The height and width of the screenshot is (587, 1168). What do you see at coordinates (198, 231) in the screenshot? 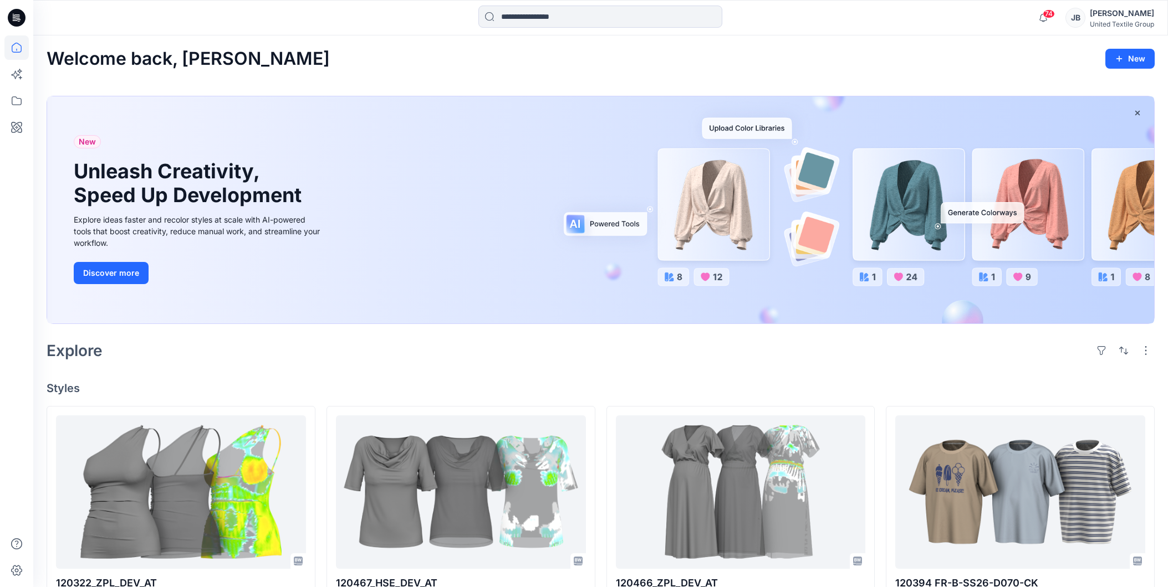
I see `div: Explore ideas faster and recolor styles at scale with AI-powered tools that boost creativity, red...` at bounding box center [198, 231].